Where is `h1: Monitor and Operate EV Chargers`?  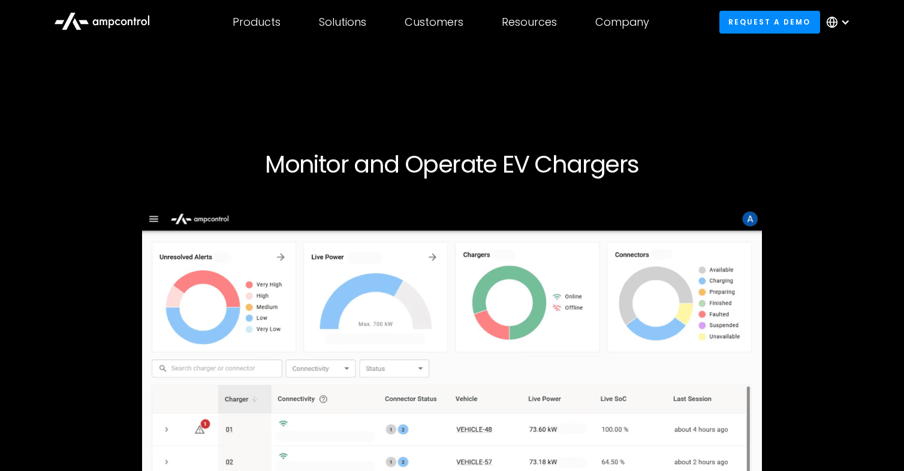 h1: Monitor and Operate EV Chargers is located at coordinates (452, 164).